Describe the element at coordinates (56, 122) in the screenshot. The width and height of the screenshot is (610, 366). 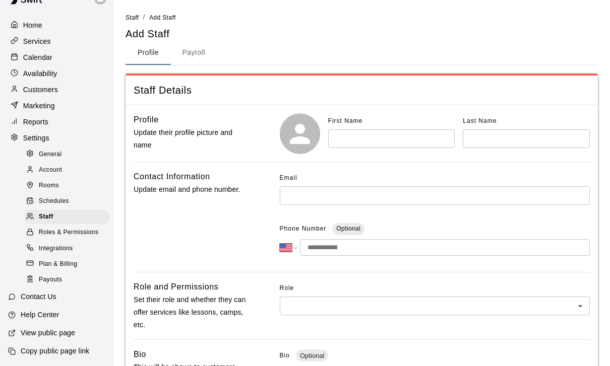
I see `a: Reports` at that location.